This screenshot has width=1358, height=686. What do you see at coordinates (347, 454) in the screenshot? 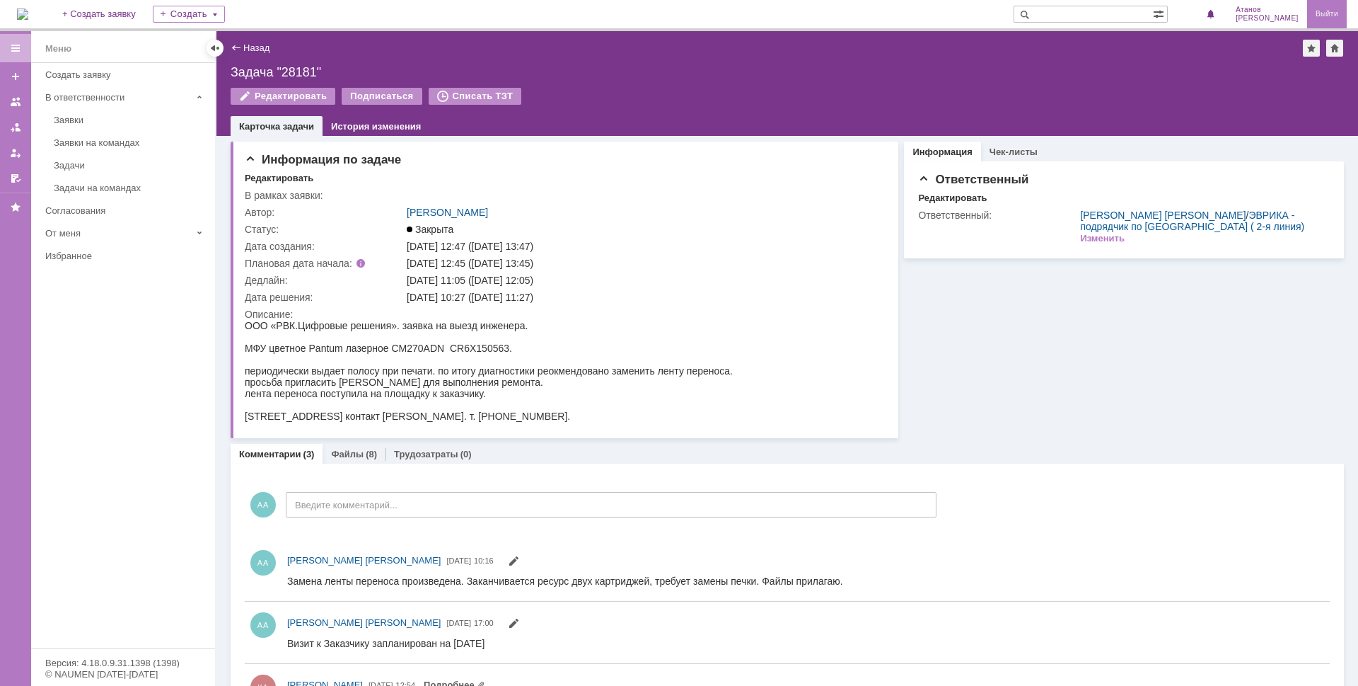
I see `a: Файлы` at bounding box center [347, 454].